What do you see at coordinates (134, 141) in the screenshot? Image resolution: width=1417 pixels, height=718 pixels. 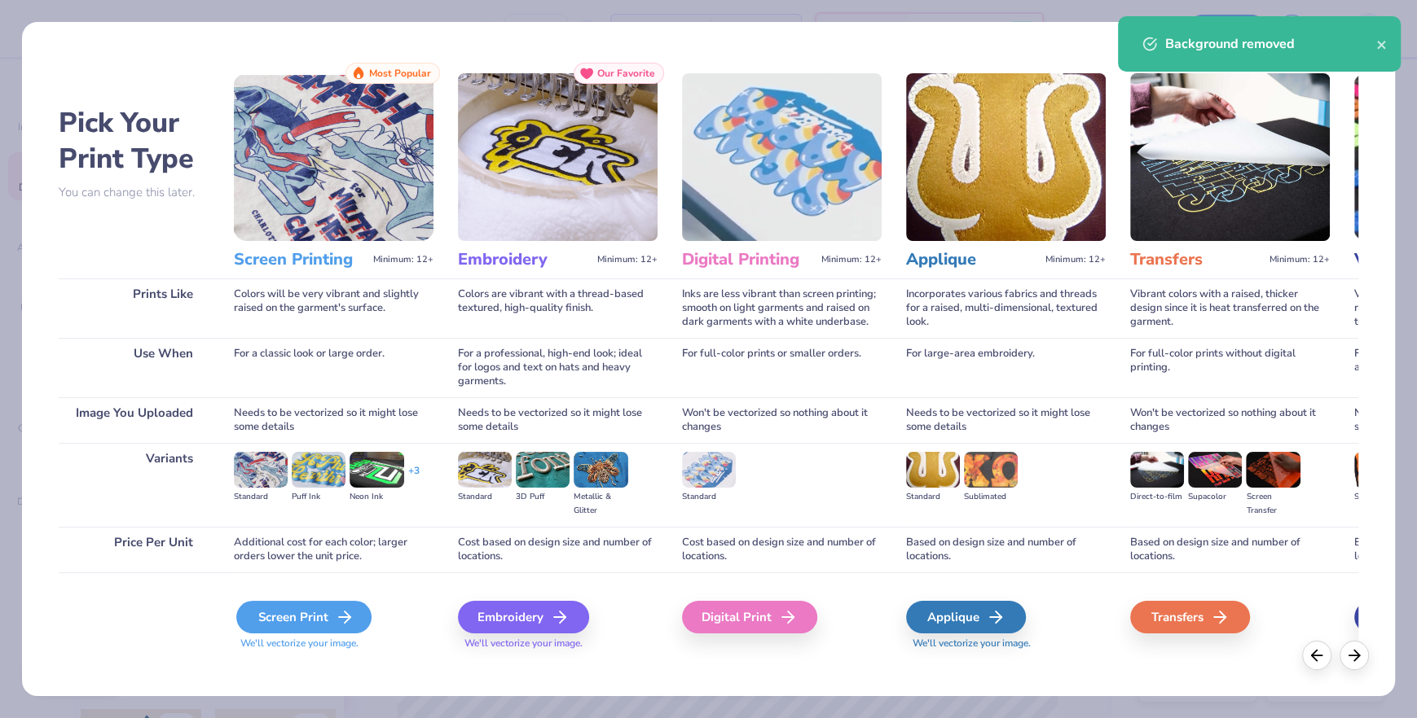 I see `h2: Pick Your Print Type` at bounding box center [134, 141].